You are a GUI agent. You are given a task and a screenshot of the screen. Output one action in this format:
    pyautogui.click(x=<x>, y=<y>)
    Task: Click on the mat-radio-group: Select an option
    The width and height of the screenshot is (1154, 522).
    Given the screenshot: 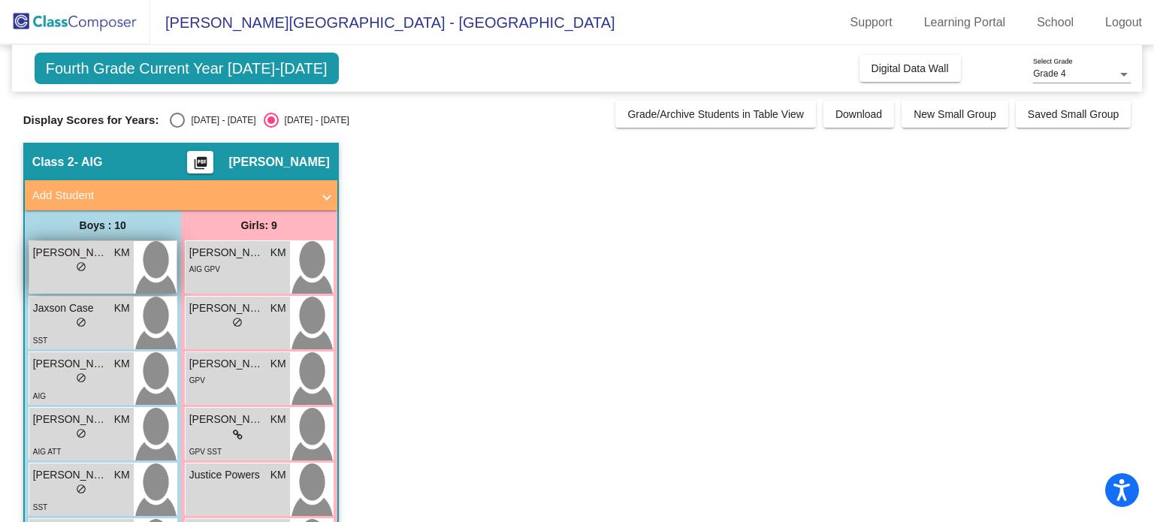 What is the action you would take?
    pyautogui.click(x=259, y=120)
    